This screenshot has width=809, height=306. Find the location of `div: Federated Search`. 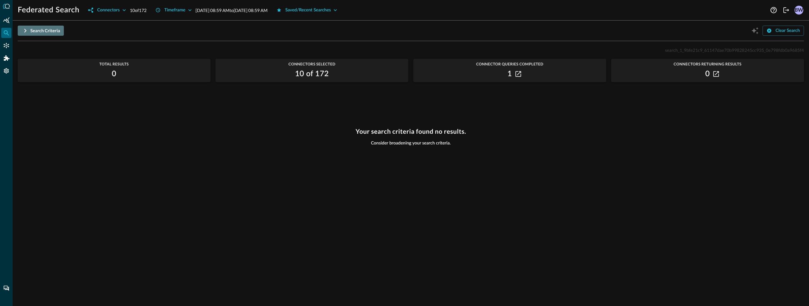

div: Federated Search is located at coordinates (6, 33).